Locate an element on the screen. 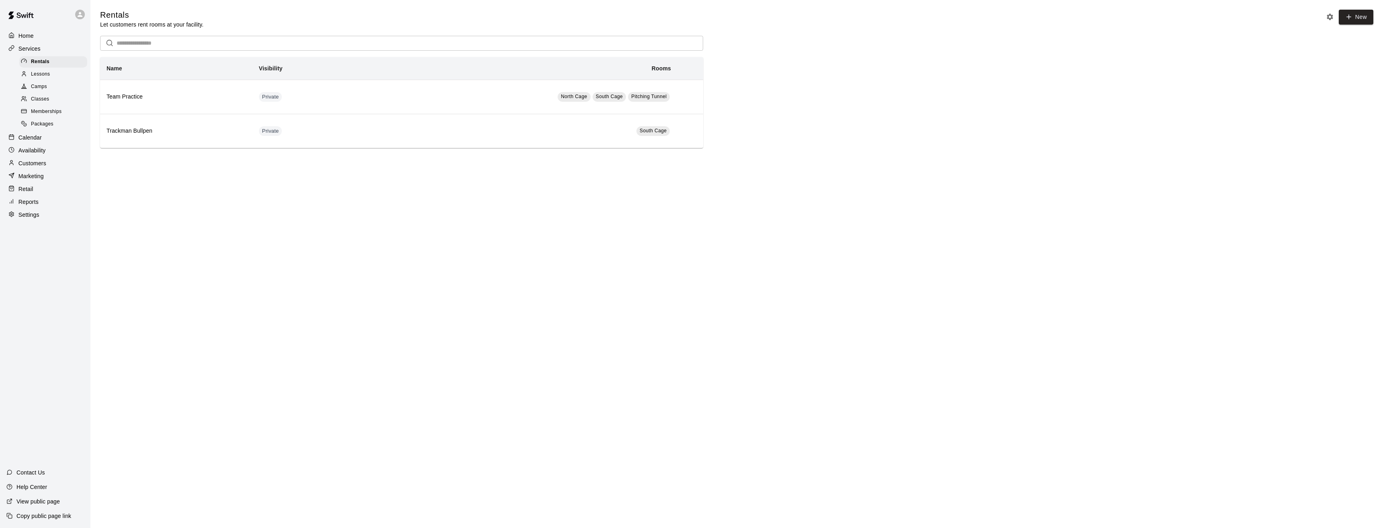 The height and width of the screenshot is (528, 1383). a: New is located at coordinates (1356, 17).